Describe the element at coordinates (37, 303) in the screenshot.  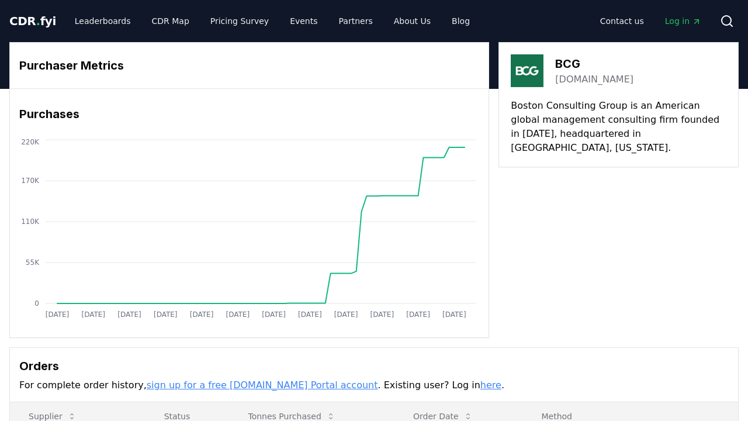
I see `tspan: 0` at that location.